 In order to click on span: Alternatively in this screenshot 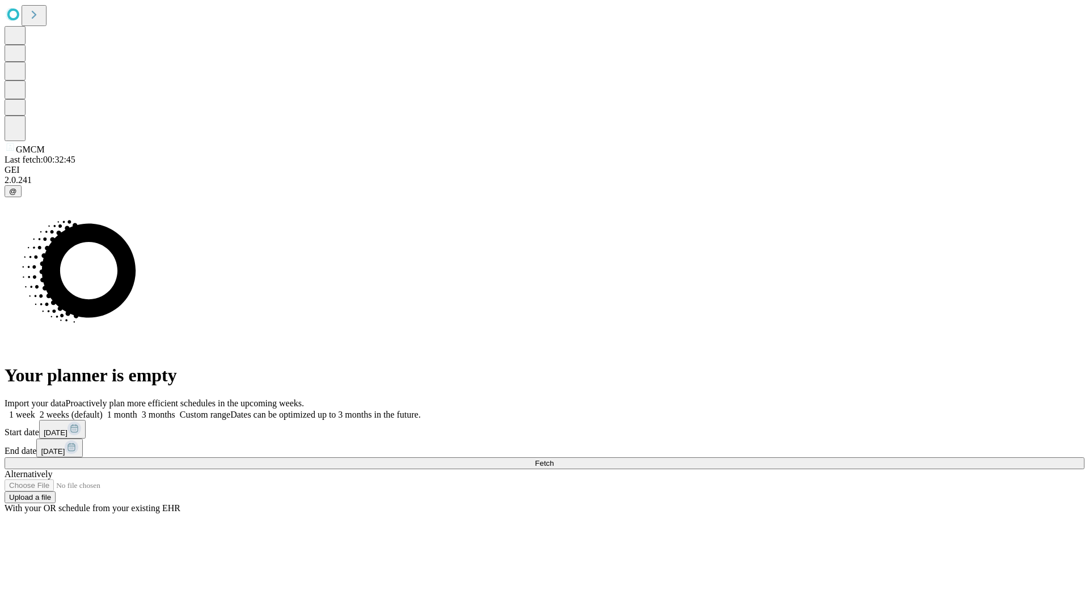, I will do `click(28, 474)`.